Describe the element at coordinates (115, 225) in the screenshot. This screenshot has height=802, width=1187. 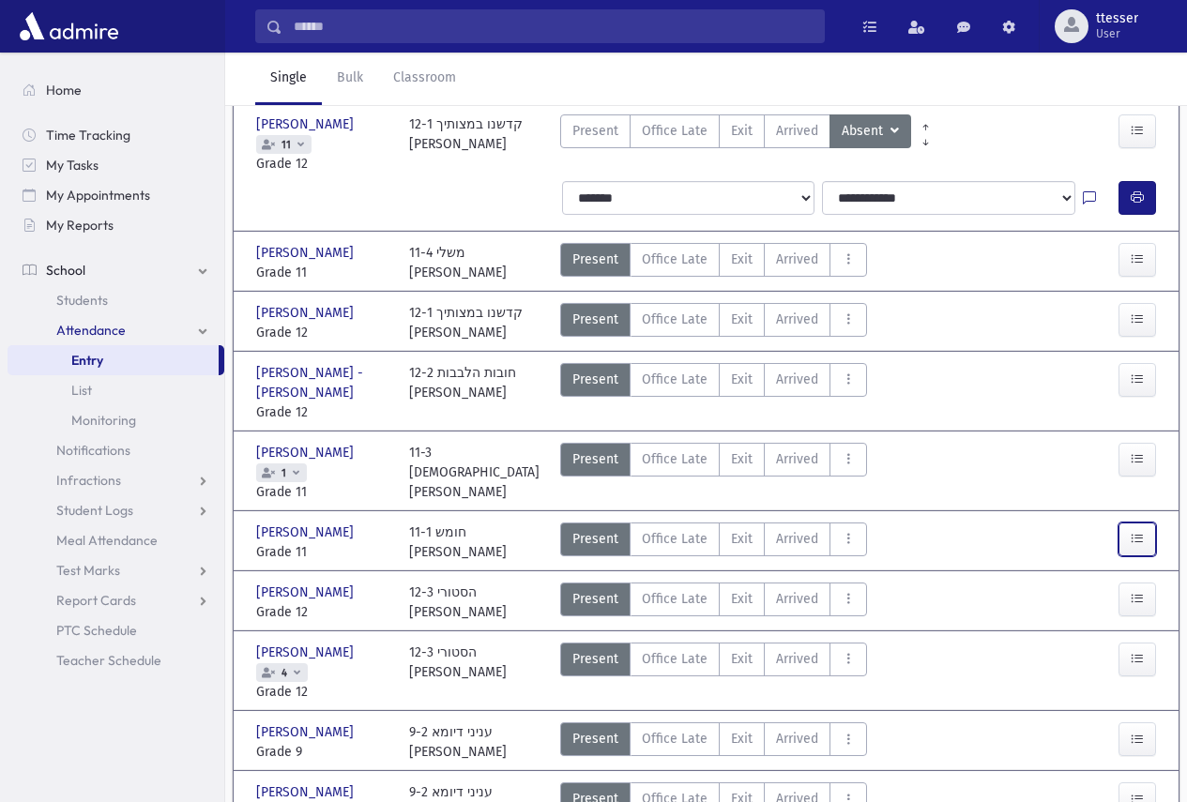
I see `a: My Reports` at that location.